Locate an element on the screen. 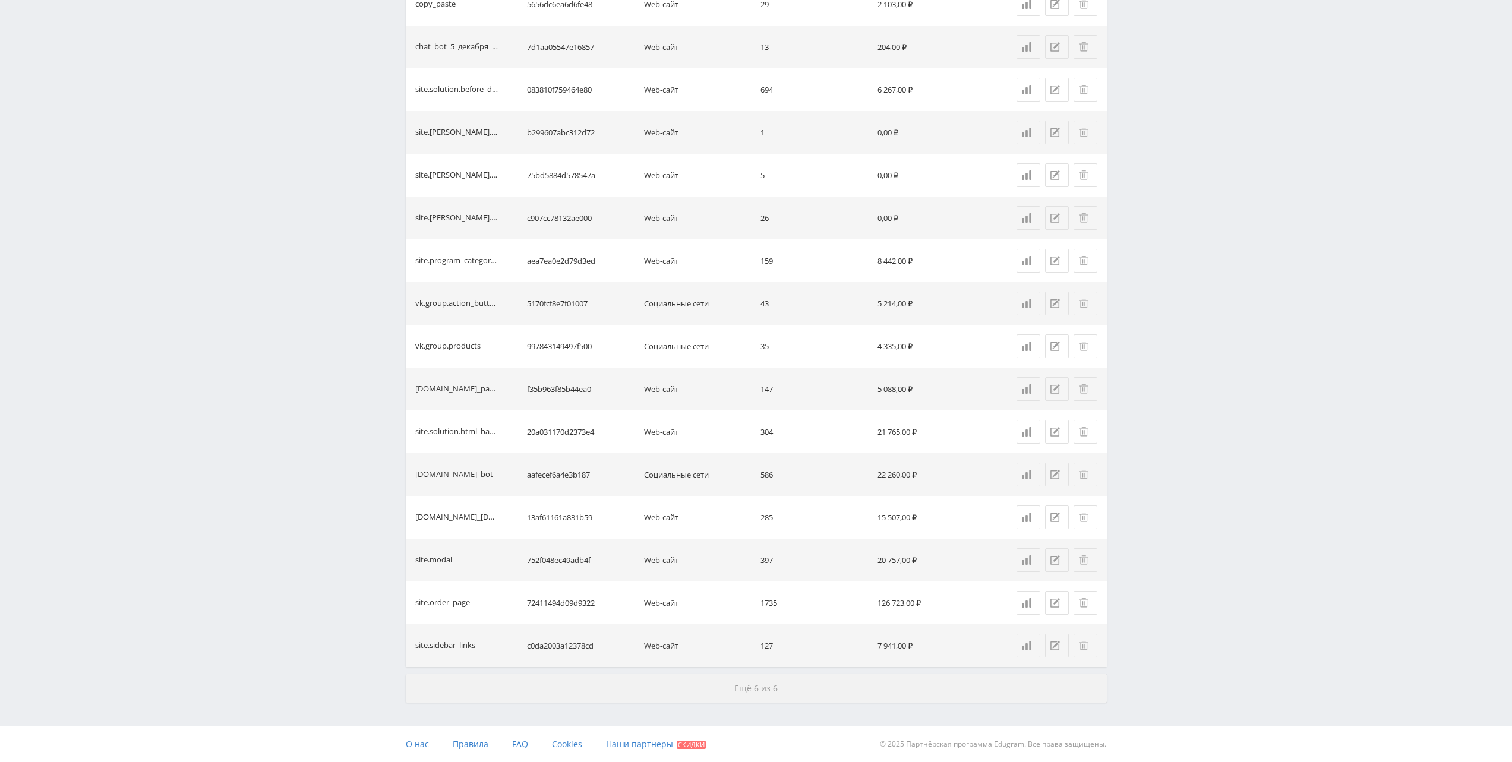 Image resolution: width=1512 pixels, height=762 pixels. td: 204,00 ₽ is located at coordinates (931, 47).